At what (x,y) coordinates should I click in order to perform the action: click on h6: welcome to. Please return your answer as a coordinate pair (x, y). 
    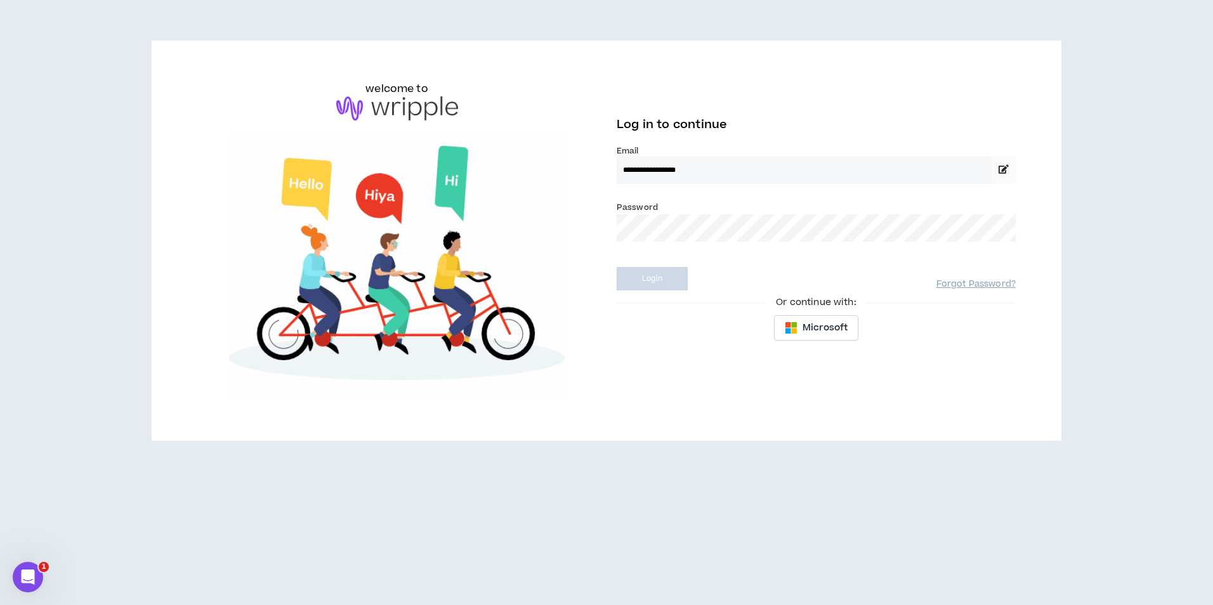
    Looking at the image, I should click on (396, 89).